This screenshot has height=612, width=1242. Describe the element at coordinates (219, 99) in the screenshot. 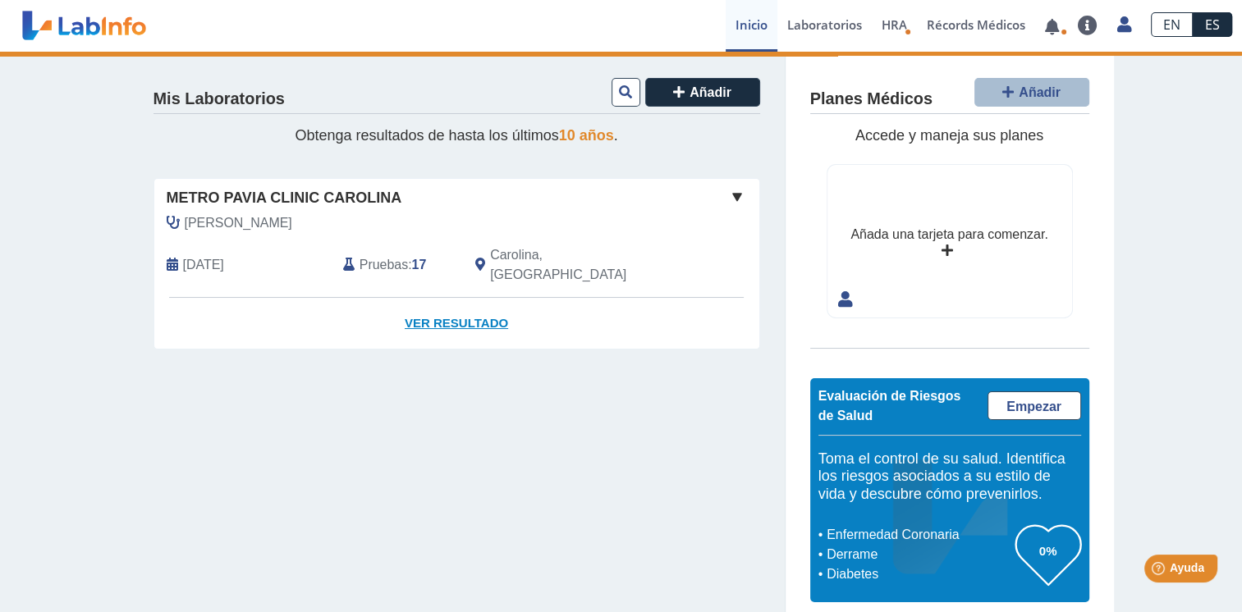

I see `h4: Mis Laboratorios` at that location.